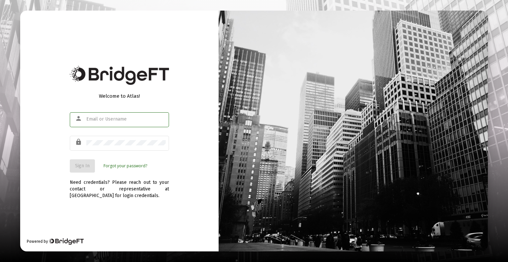 The image size is (508, 262). I want to click on input: Email or Username, so click(126, 119).